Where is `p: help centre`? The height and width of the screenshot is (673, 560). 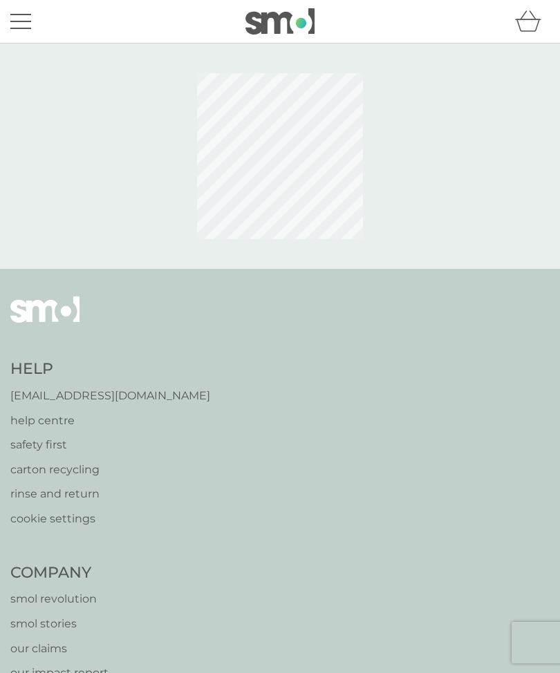
p: help centre is located at coordinates (110, 421).